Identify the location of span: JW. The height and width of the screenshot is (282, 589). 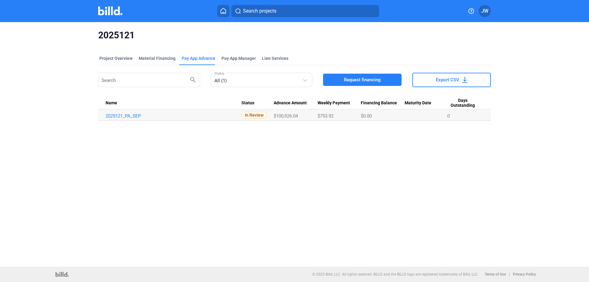
(485, 11).